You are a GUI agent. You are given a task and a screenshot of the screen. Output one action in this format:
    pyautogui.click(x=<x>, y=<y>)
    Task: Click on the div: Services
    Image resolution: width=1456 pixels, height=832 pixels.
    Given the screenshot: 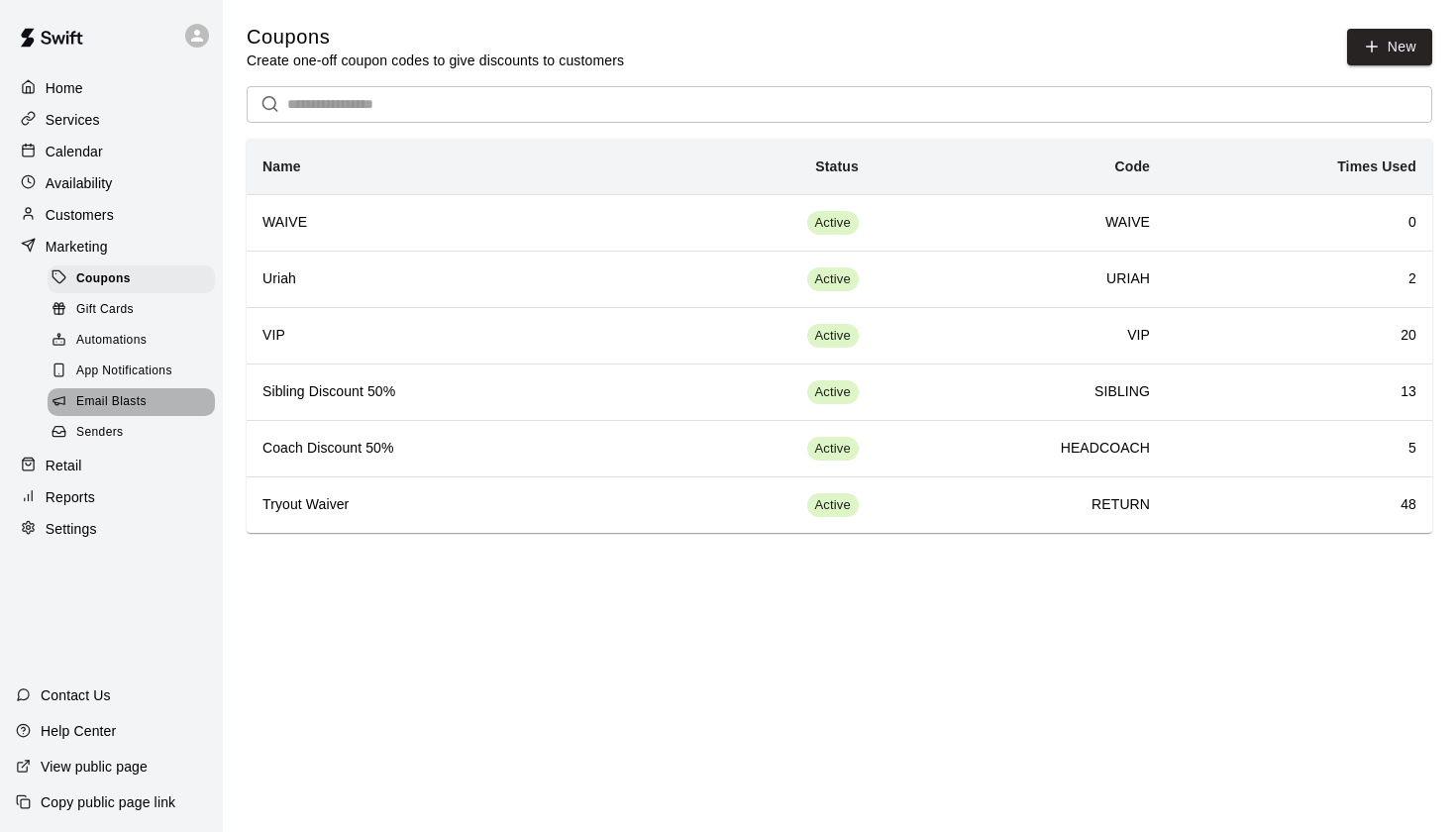 What is the action you would take?
    pyautogui.click(x=111, y=120)
    